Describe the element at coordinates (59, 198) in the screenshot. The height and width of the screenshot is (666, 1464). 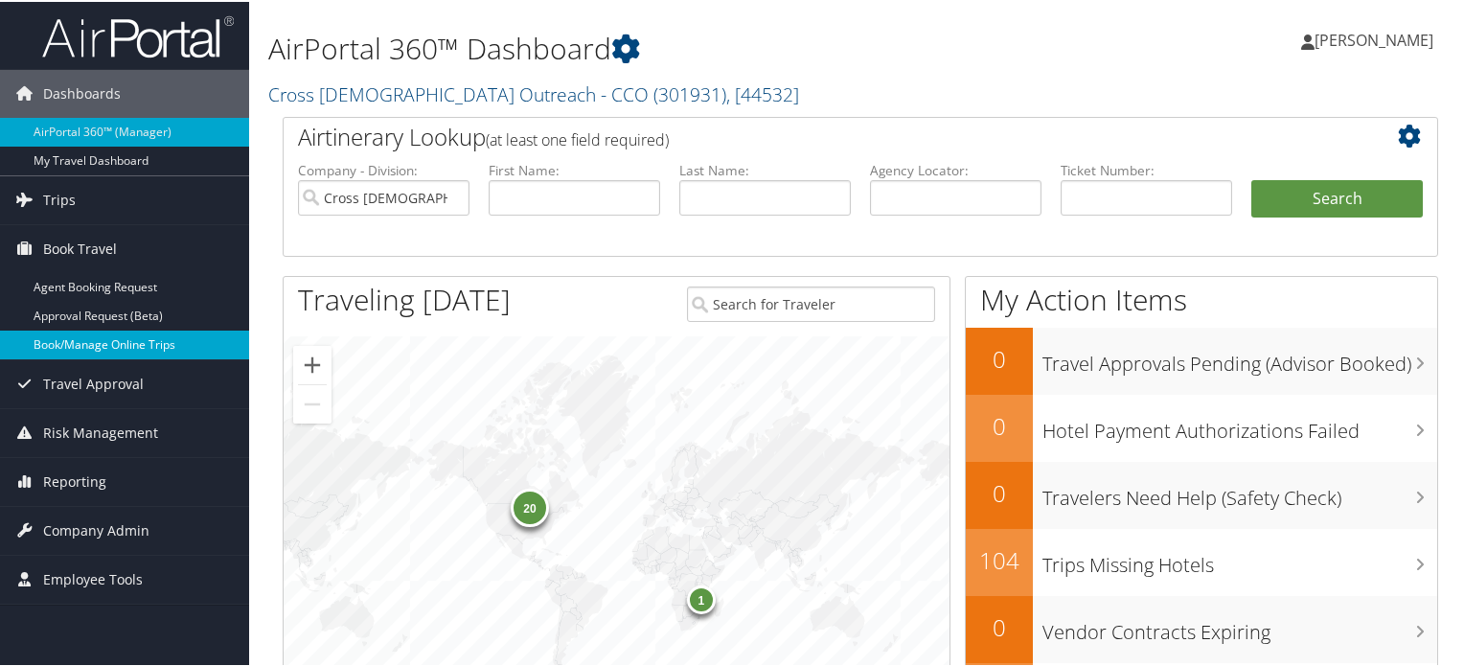
I see `span: Trips` at that location.